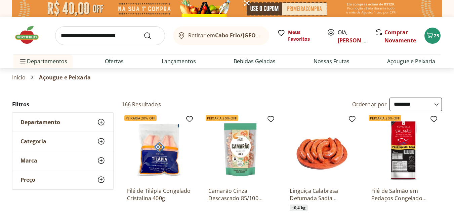 This screenshot has height=213, width=454. What do you see at coordinates (432, 36) in the screenshot?
I see `button: Carrinho` at bounding box center [432, 36].